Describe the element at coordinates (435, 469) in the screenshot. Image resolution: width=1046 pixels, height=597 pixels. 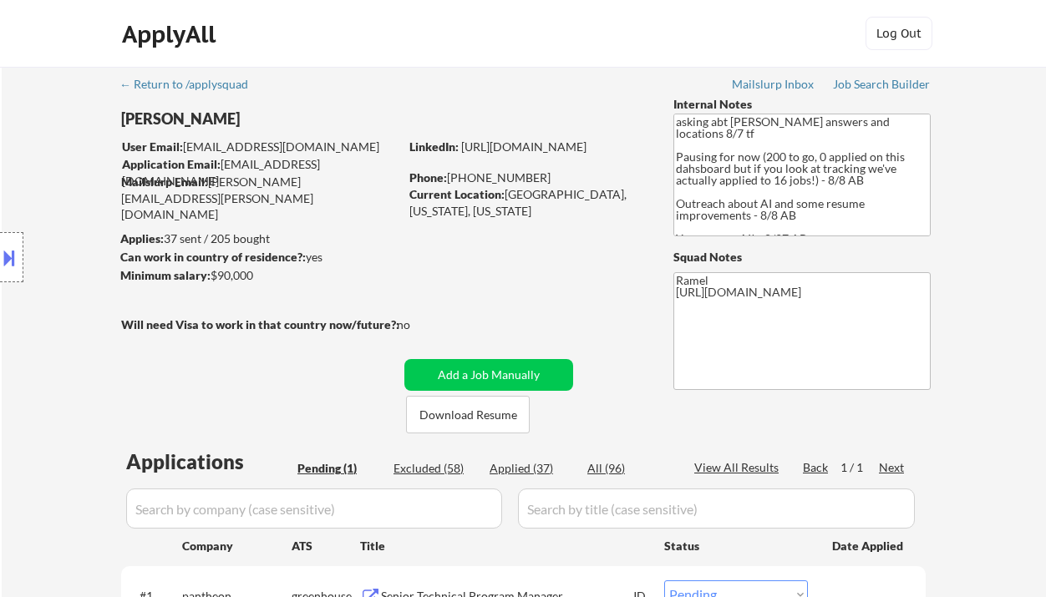
I see `div: Excluded (58)` at that location.